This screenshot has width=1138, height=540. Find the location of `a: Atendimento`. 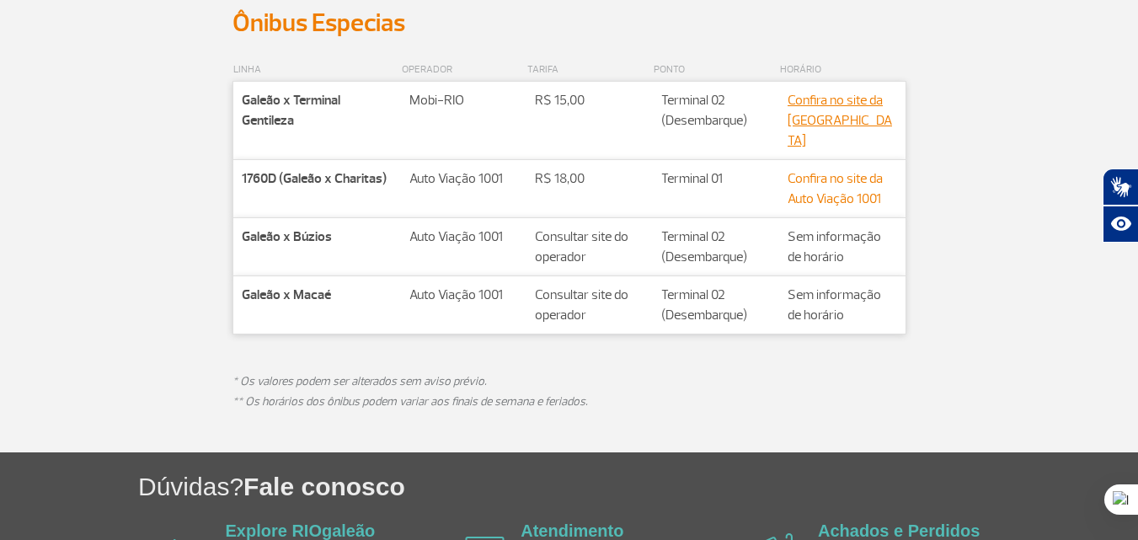

a: Atendimento is located at coordinates (572, 531).